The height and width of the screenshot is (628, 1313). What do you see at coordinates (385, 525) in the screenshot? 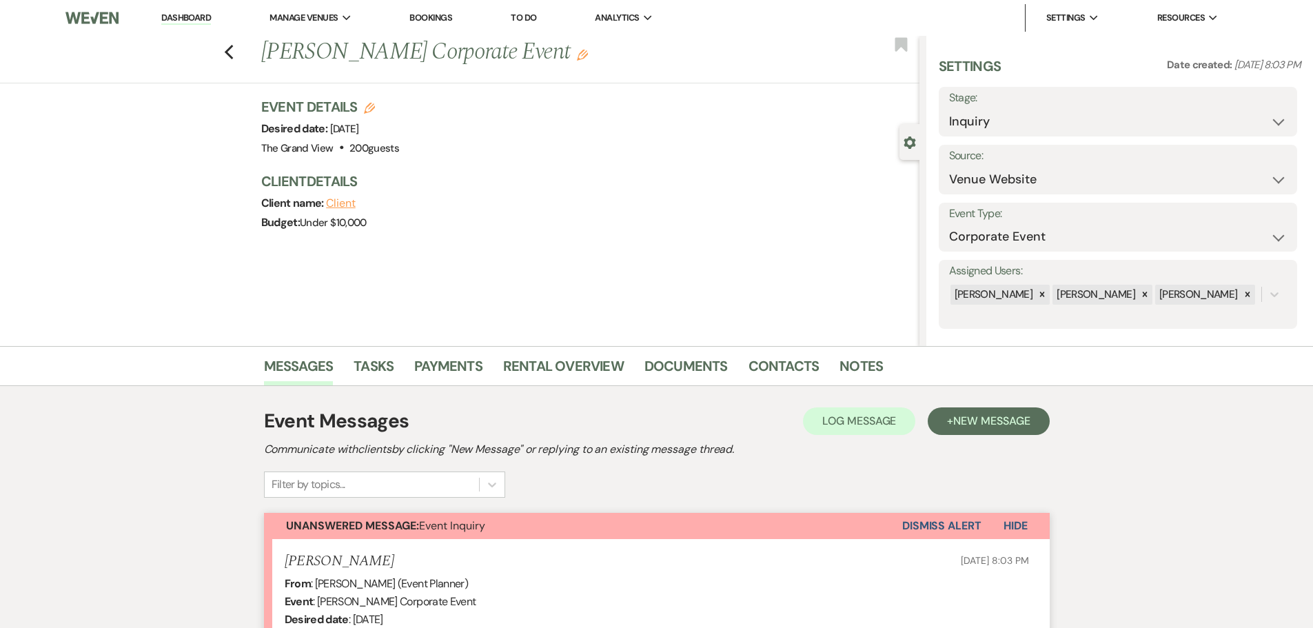
I see `span: Event Inquiry` at bounding box center [385, 525].